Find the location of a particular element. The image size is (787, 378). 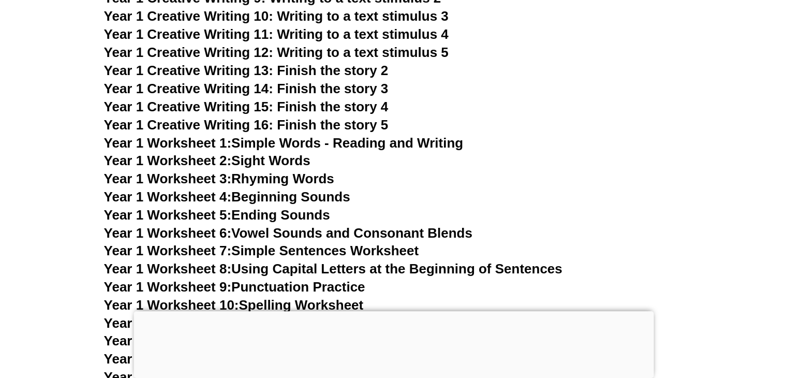

span: Year 1 Creative Writing 16: Finish the story 5 is located at coordinates (246, 124).